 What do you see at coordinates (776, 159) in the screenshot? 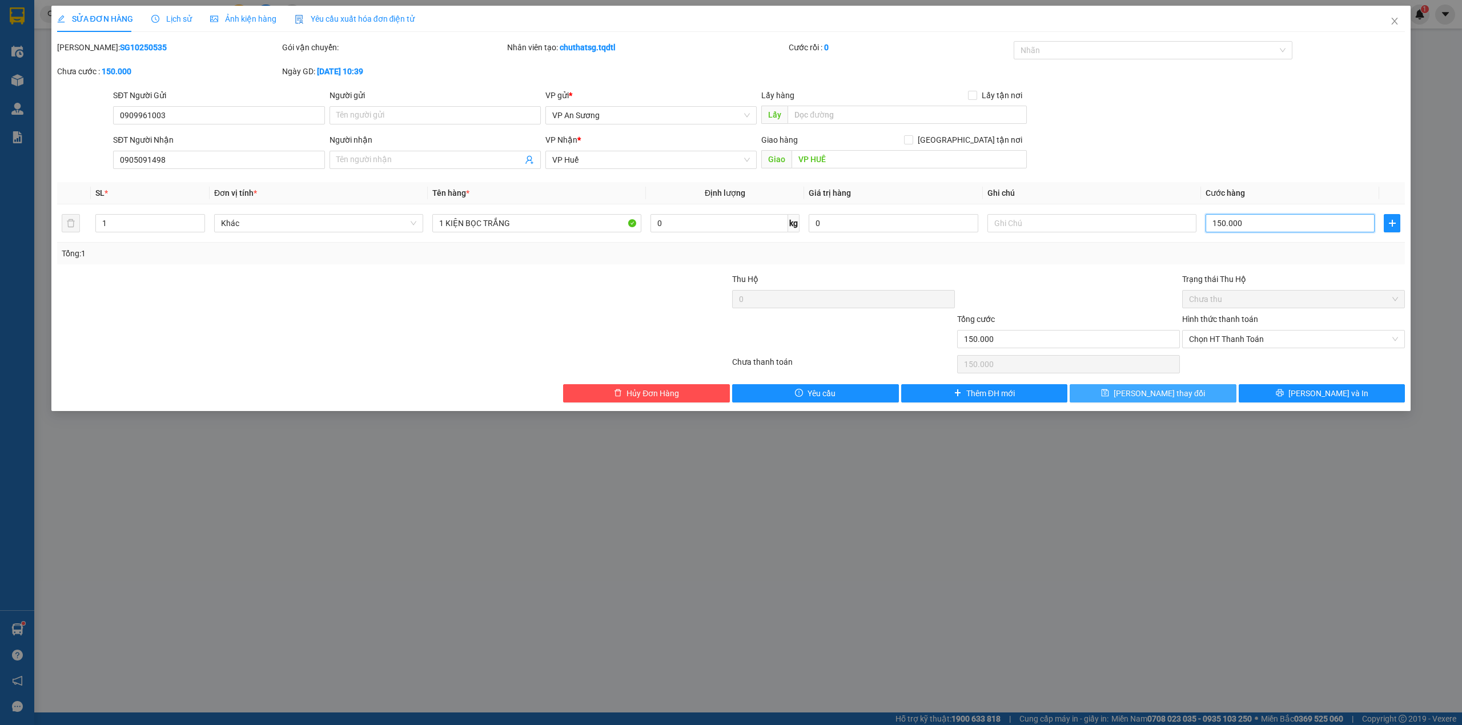
I see `span: Giao` at bounding box center [776, 159].